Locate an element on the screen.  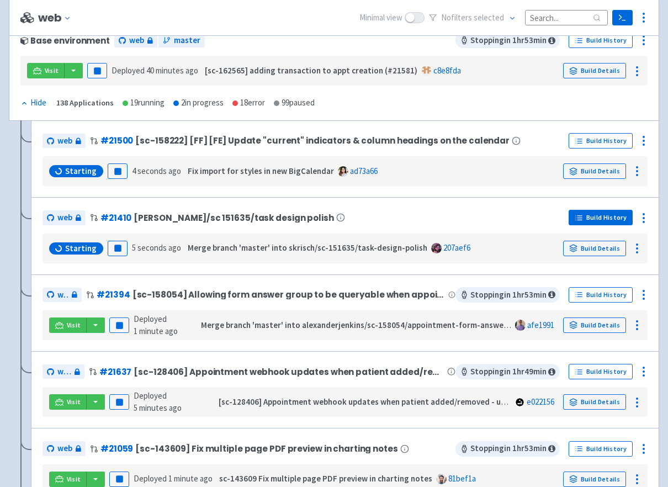
a: #21394 is located at coordinates (113, 294).